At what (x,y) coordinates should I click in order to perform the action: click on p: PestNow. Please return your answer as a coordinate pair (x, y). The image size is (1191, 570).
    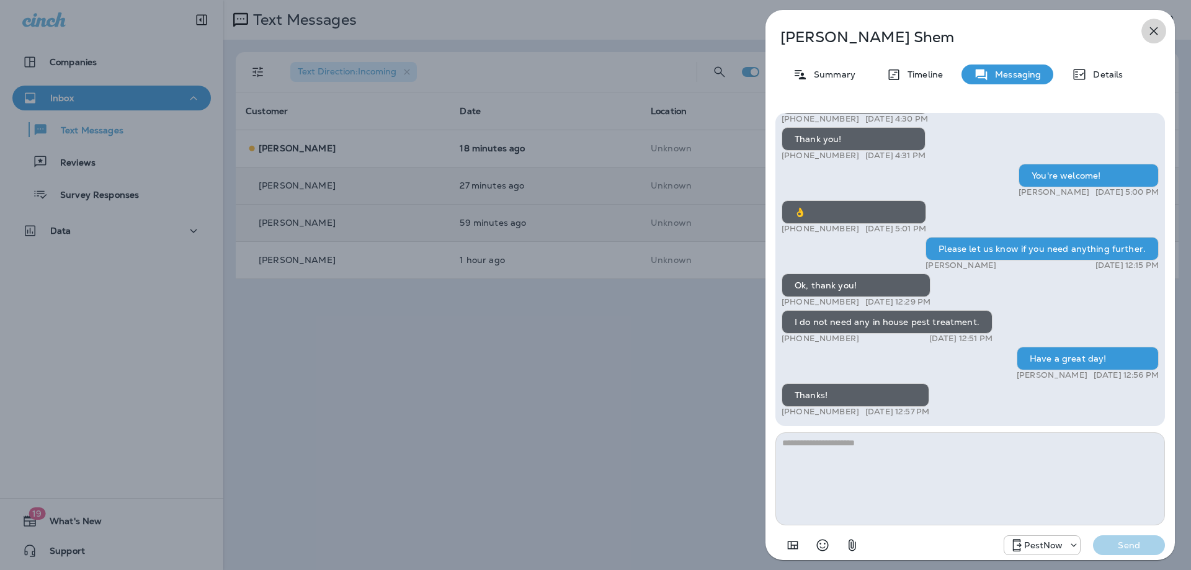
    Looking at the image, I should click on (1043, 545).